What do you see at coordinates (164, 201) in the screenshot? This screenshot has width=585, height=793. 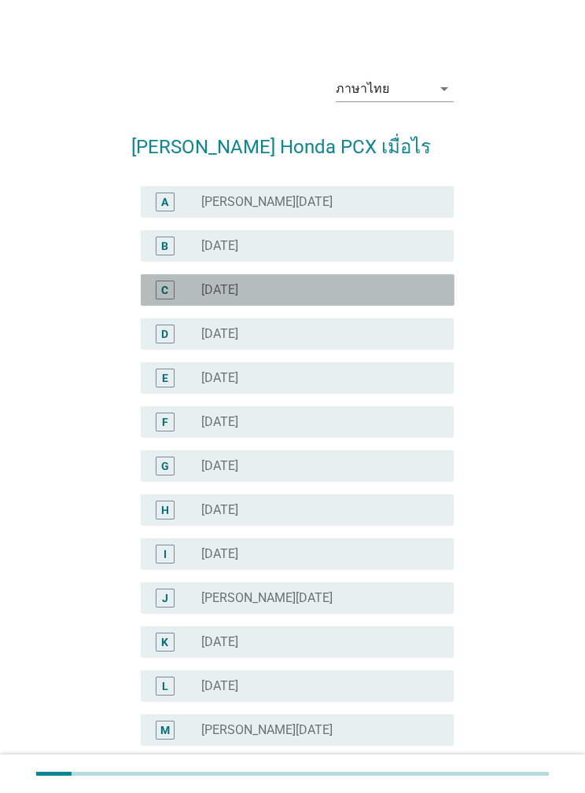 I see `div: A` at bounding box center [164, 201].